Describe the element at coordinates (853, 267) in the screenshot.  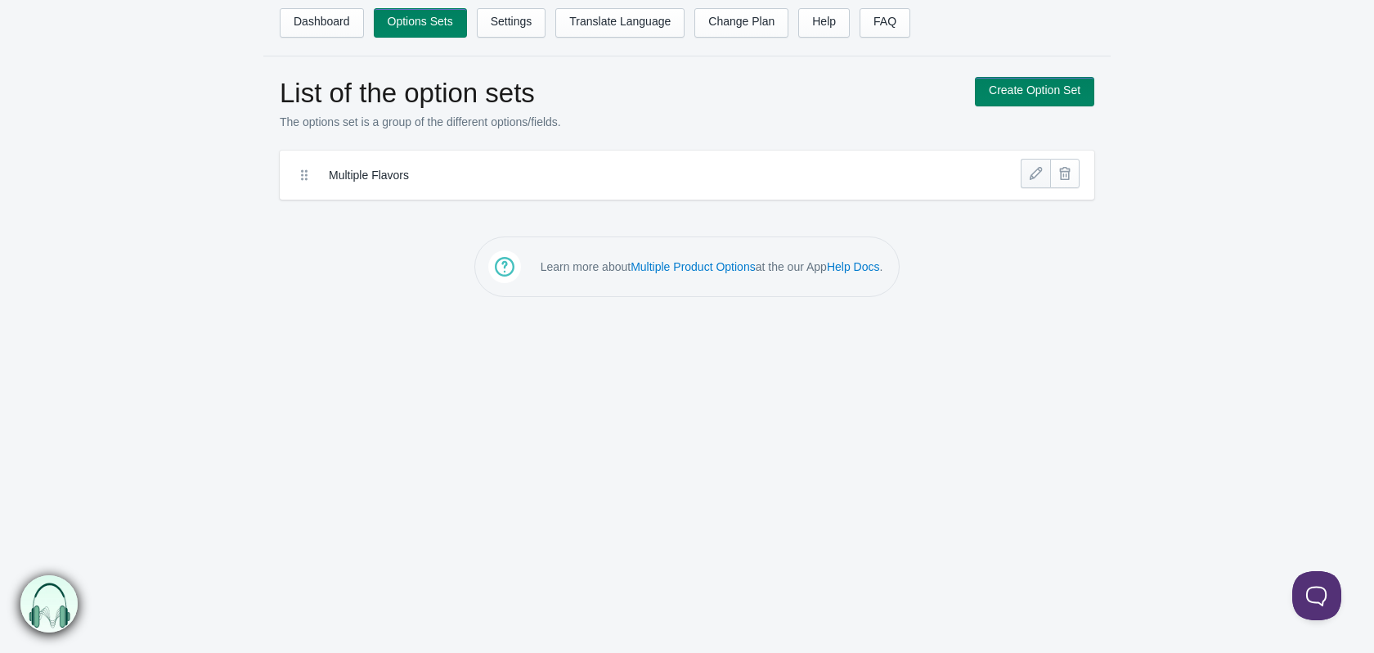
I see `a: Help Docs` at that location.